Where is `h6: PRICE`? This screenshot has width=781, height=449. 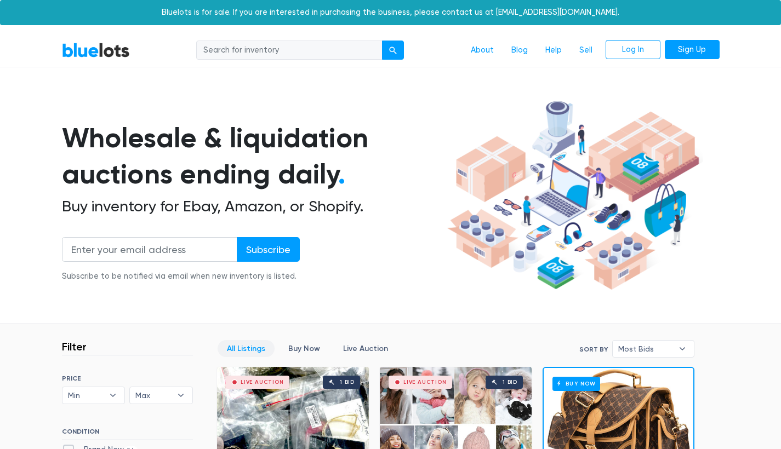 h6: PRICE is located at coordinates (127, 379).